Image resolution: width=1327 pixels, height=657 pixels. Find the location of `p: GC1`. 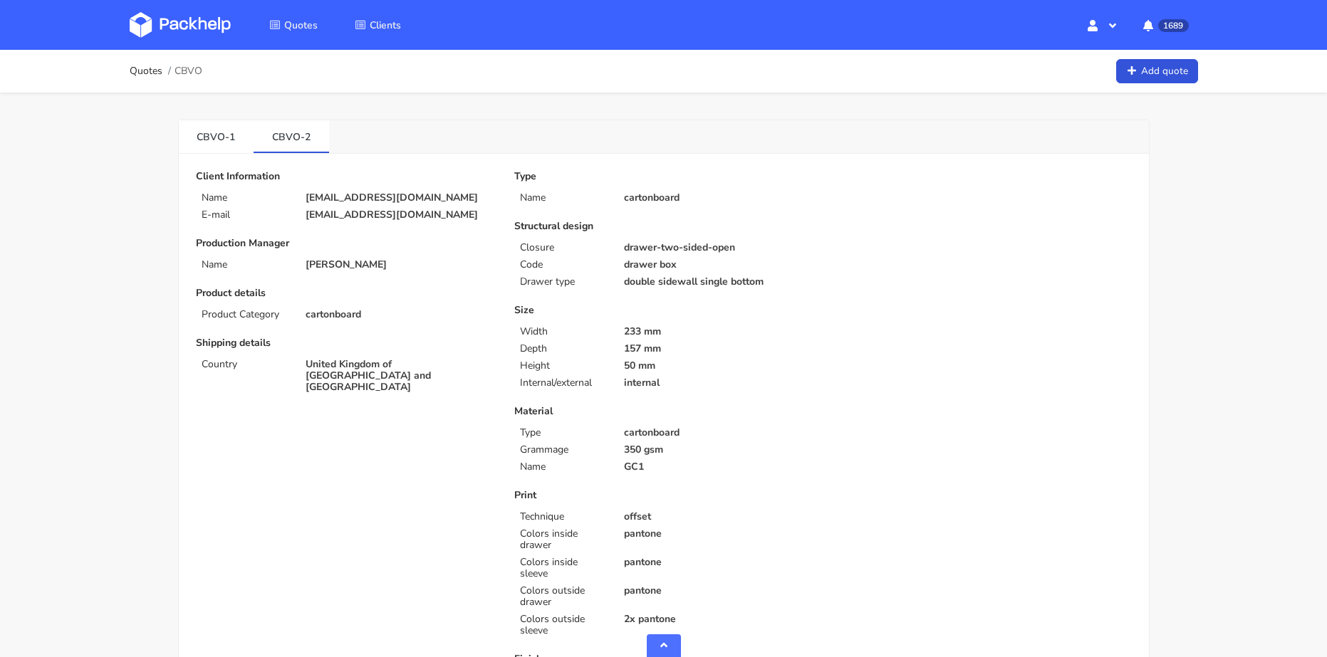

p: GC1 is located at coordinates (718, 467).